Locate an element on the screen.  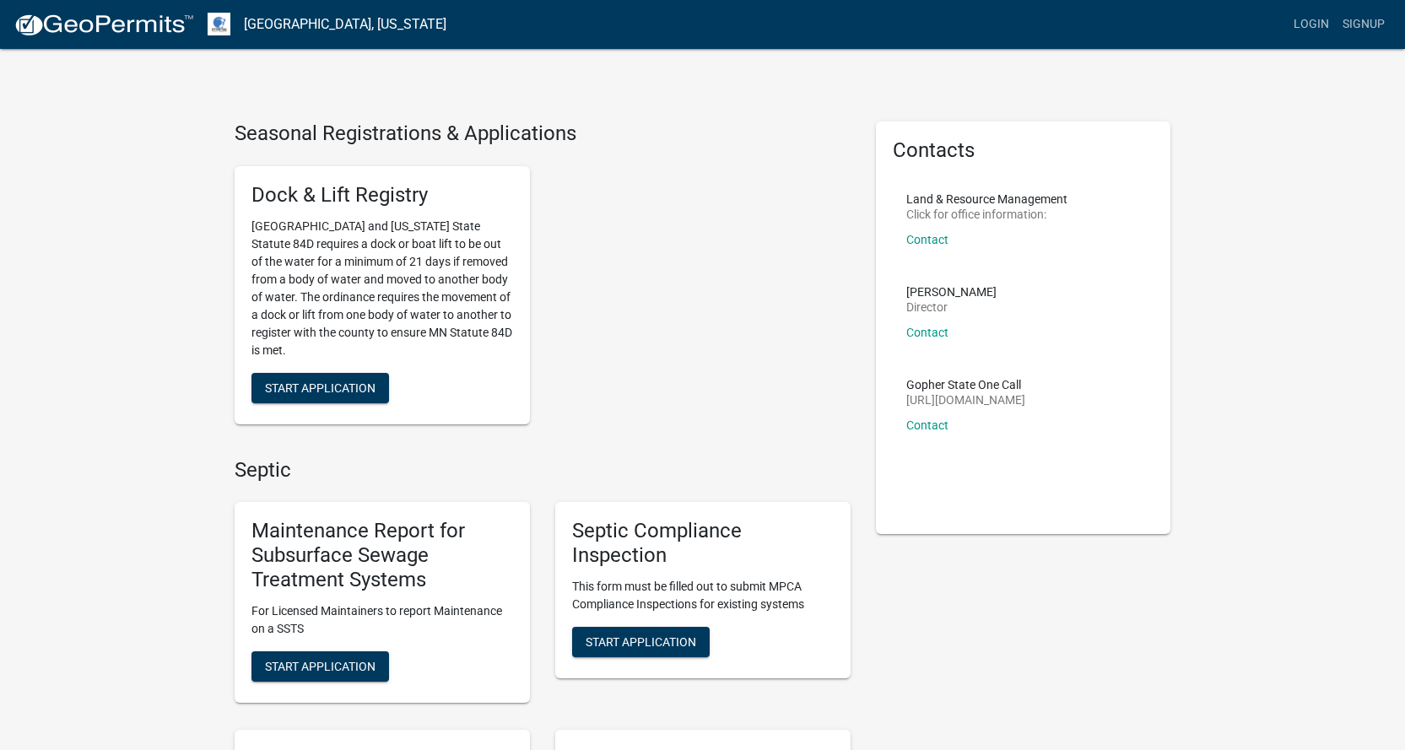
p: Land & Resource Management is located at coordinates (987, 199).